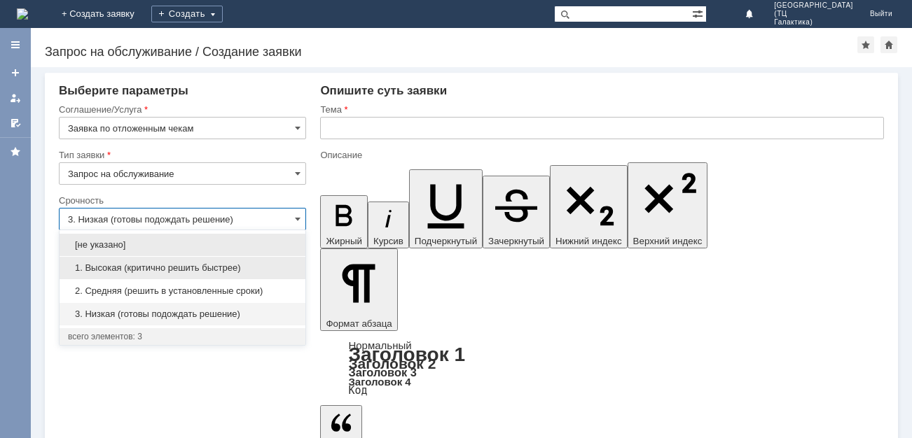 The image size is (912, 438). I want to click on a: Нормальный, so click(380, 345).